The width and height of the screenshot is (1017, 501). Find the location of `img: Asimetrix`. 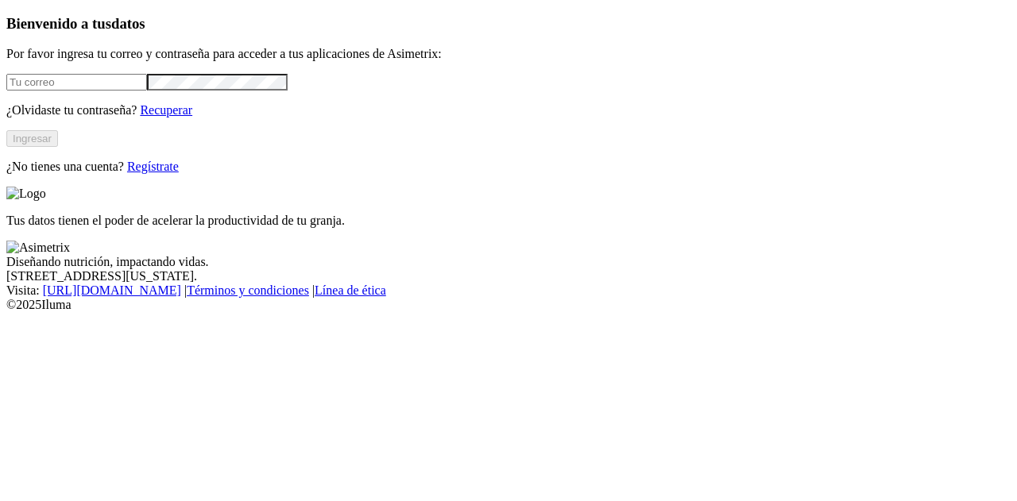

img: Asimetrix is located at coordinates (38, 248).